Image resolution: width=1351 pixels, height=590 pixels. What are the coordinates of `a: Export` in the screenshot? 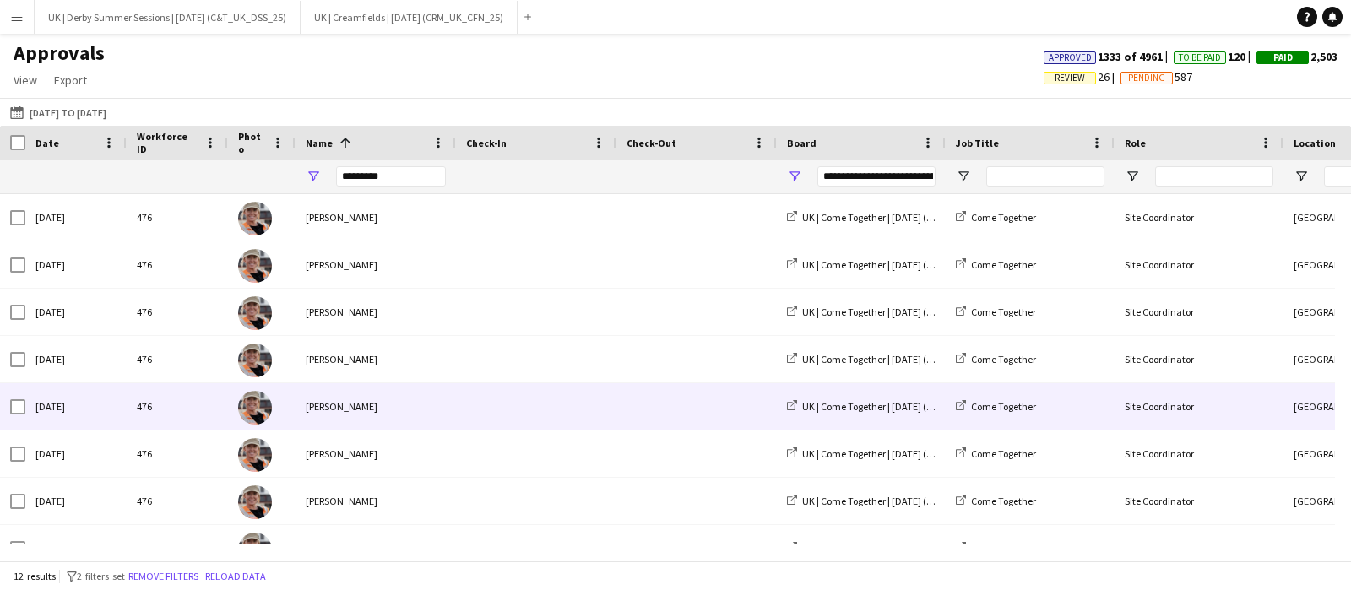 It's located at (70, 80).